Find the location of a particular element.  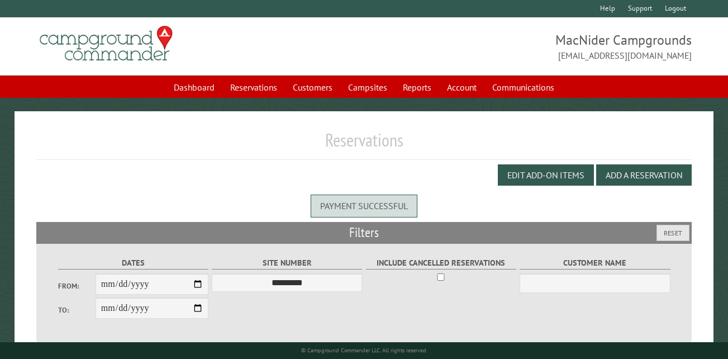

label: From: is located at coordinates (77, 286).